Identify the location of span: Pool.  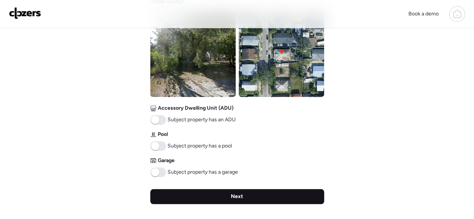
(163, 135).